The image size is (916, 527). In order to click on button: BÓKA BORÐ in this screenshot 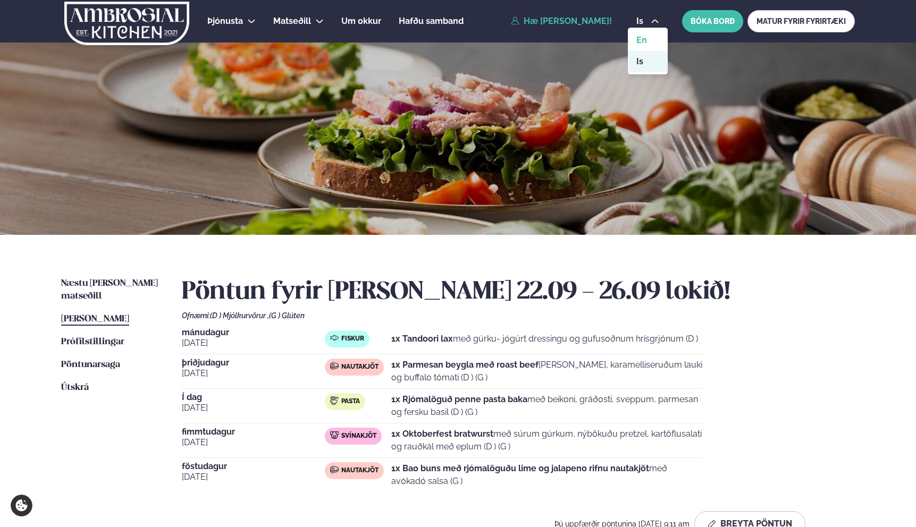, I will do `click(712, 21)`.